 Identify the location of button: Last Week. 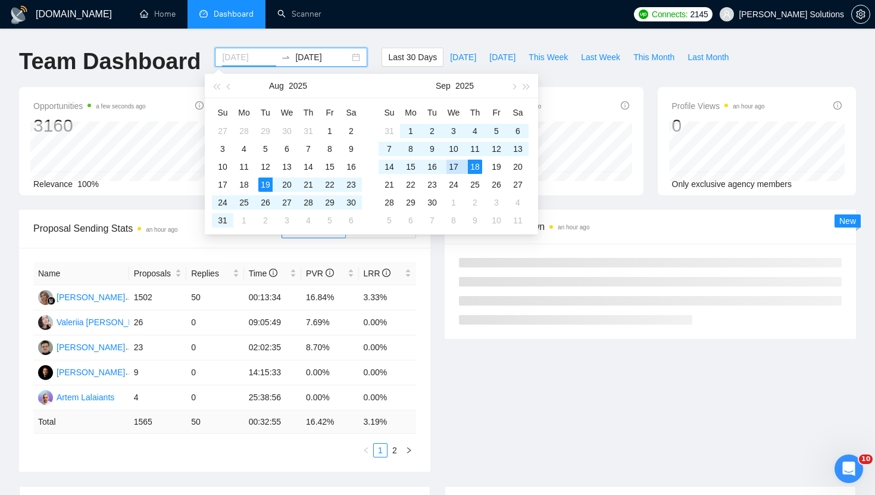
(601, 57).